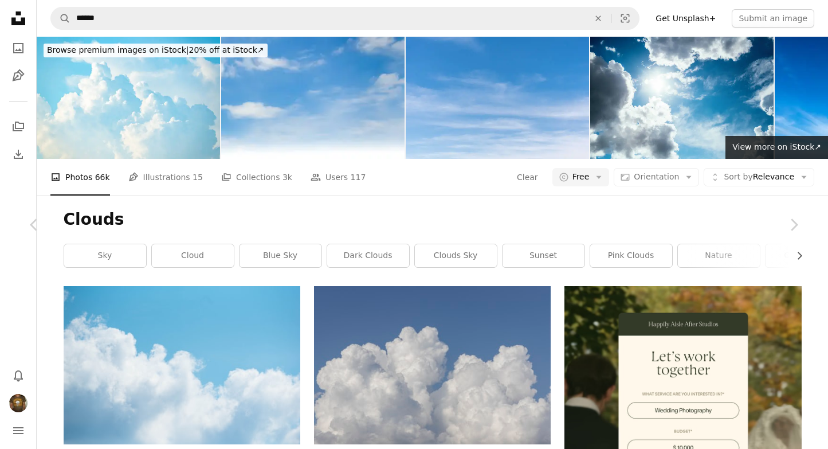 The width and height of the screenshot is (828, 449). What do you see at coordinates (358, 177) in the screenshot?
I see `span: 117` at bounding box center [358, 177].